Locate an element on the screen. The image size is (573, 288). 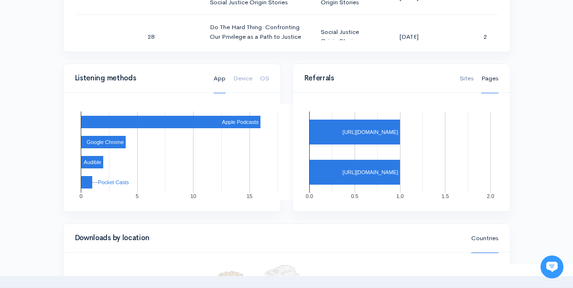
span: New conversation is located at coordinates (88, 136).